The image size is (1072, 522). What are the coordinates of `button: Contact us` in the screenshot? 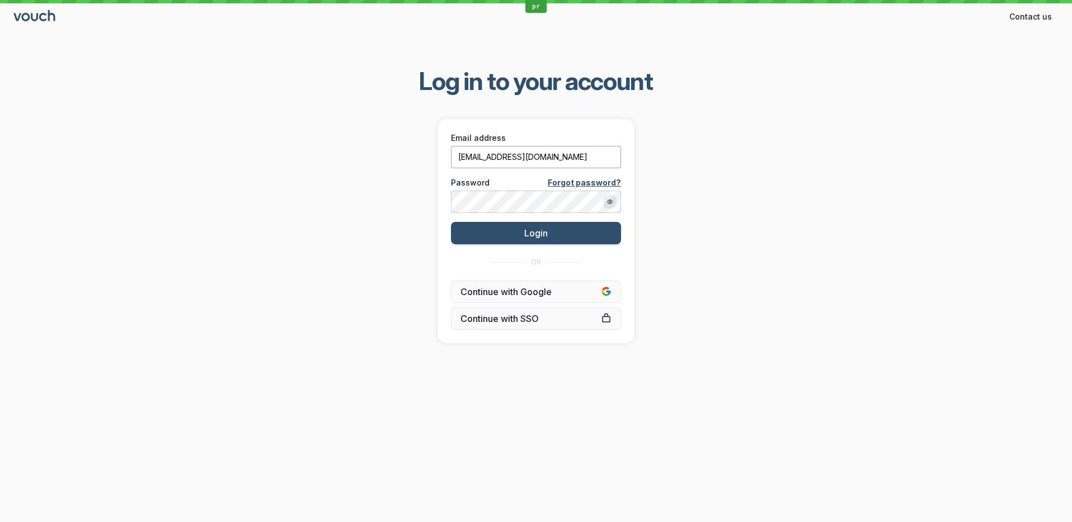 It's located at (1030, 17).